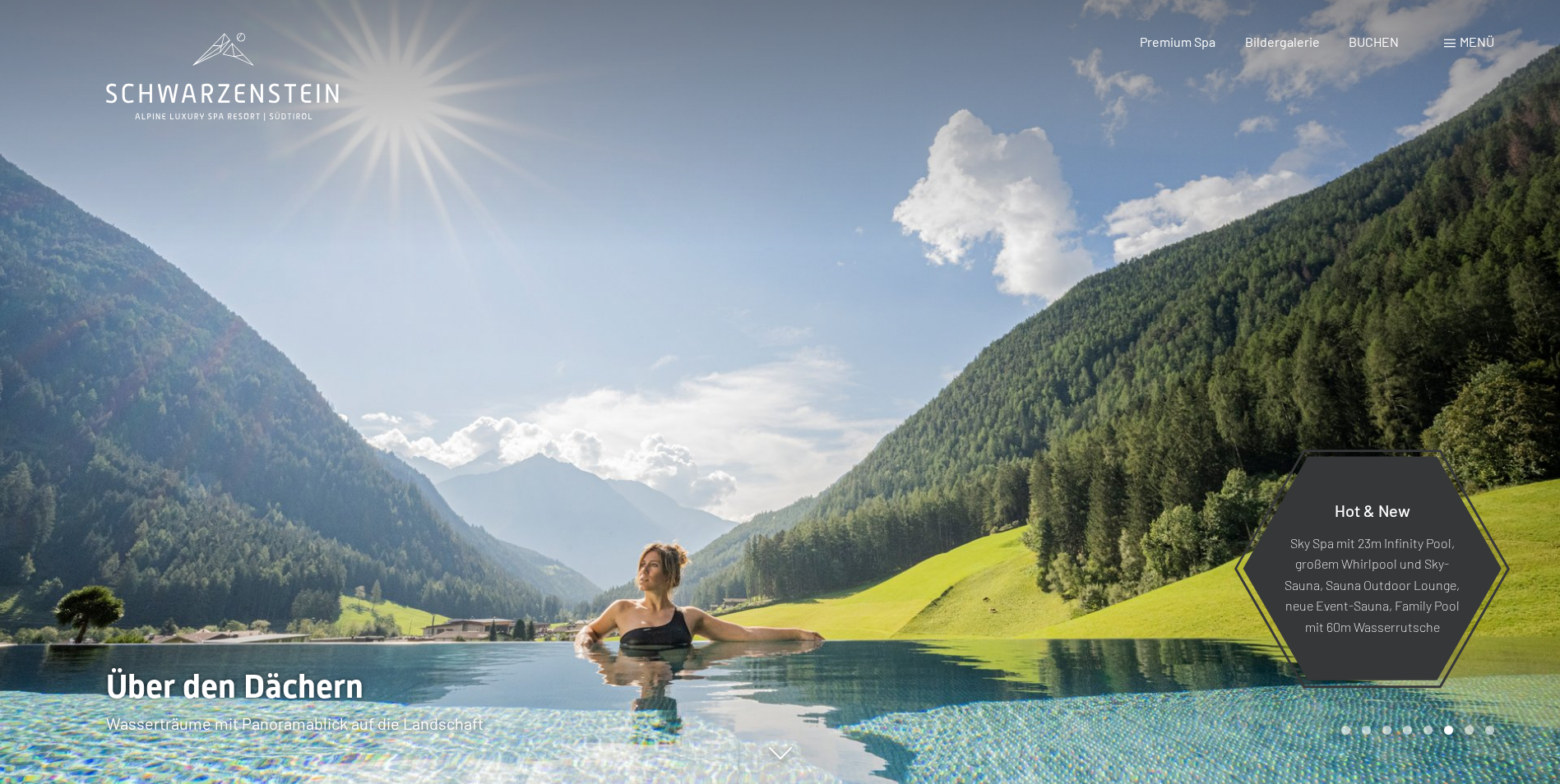 The width and height of the screenshot is (1560, 784). Describe the element at coordinates (1387, 730) in the screenshot. I see `div: Carousel Page 3` at that location.